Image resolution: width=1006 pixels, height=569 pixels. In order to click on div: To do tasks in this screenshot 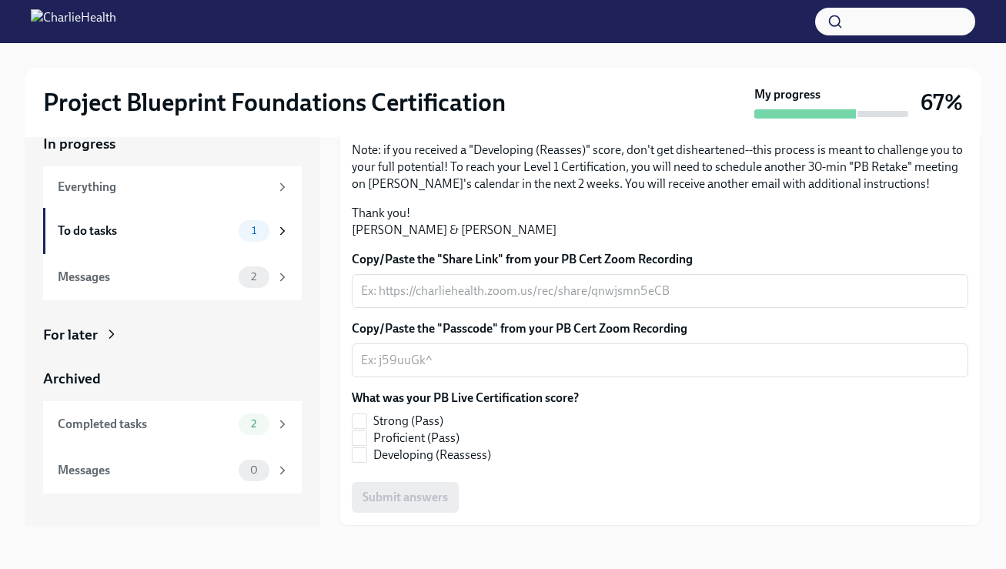, I will do `click(145, 231)`.